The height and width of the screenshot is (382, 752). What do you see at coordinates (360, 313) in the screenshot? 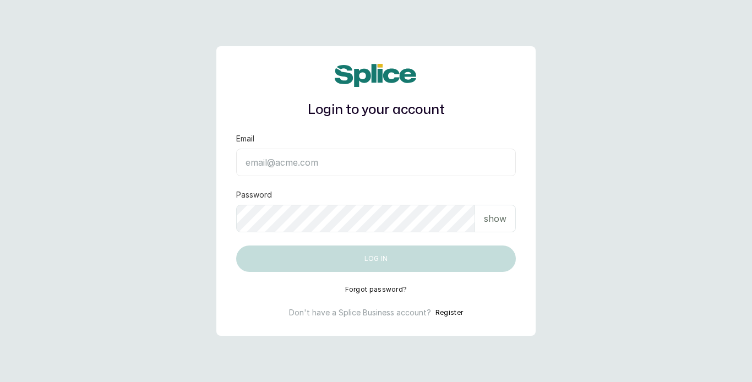
I see `p: Don't have a Splice Business account?` at bounding box center [360, 313].